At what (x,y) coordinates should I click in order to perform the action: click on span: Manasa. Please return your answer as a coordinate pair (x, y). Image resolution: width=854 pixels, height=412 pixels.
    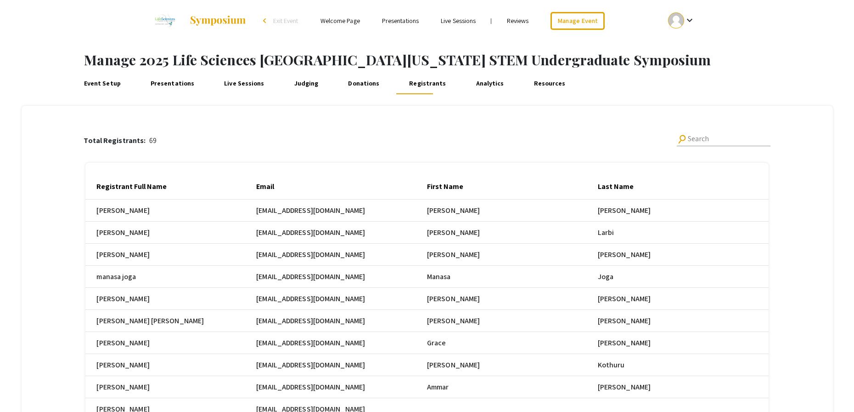
    Looking at the image, I should click on (439, 277).